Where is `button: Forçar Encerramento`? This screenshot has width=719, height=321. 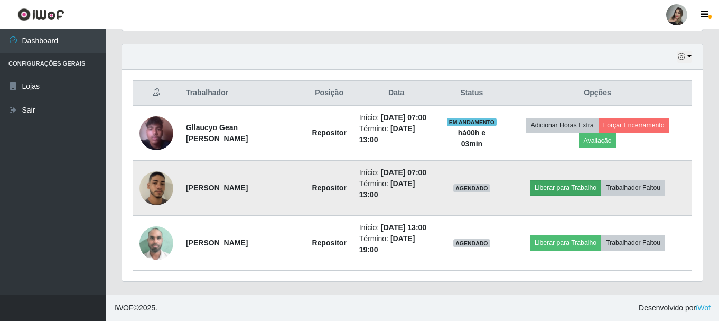
button: Forçar Encerramento is located at coordinates (634, 125).